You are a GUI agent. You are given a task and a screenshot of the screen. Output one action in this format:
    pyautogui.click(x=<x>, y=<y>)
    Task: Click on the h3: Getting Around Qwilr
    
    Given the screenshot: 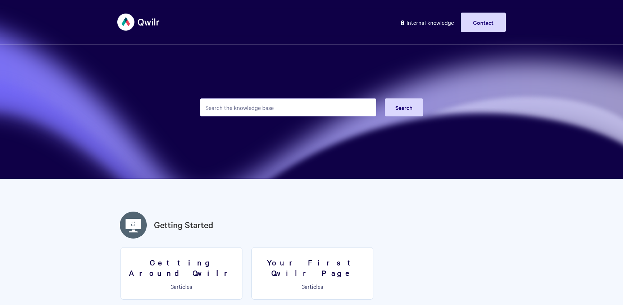 What is the action you would take?
    pyautogui.click(x=181, y=268)
    